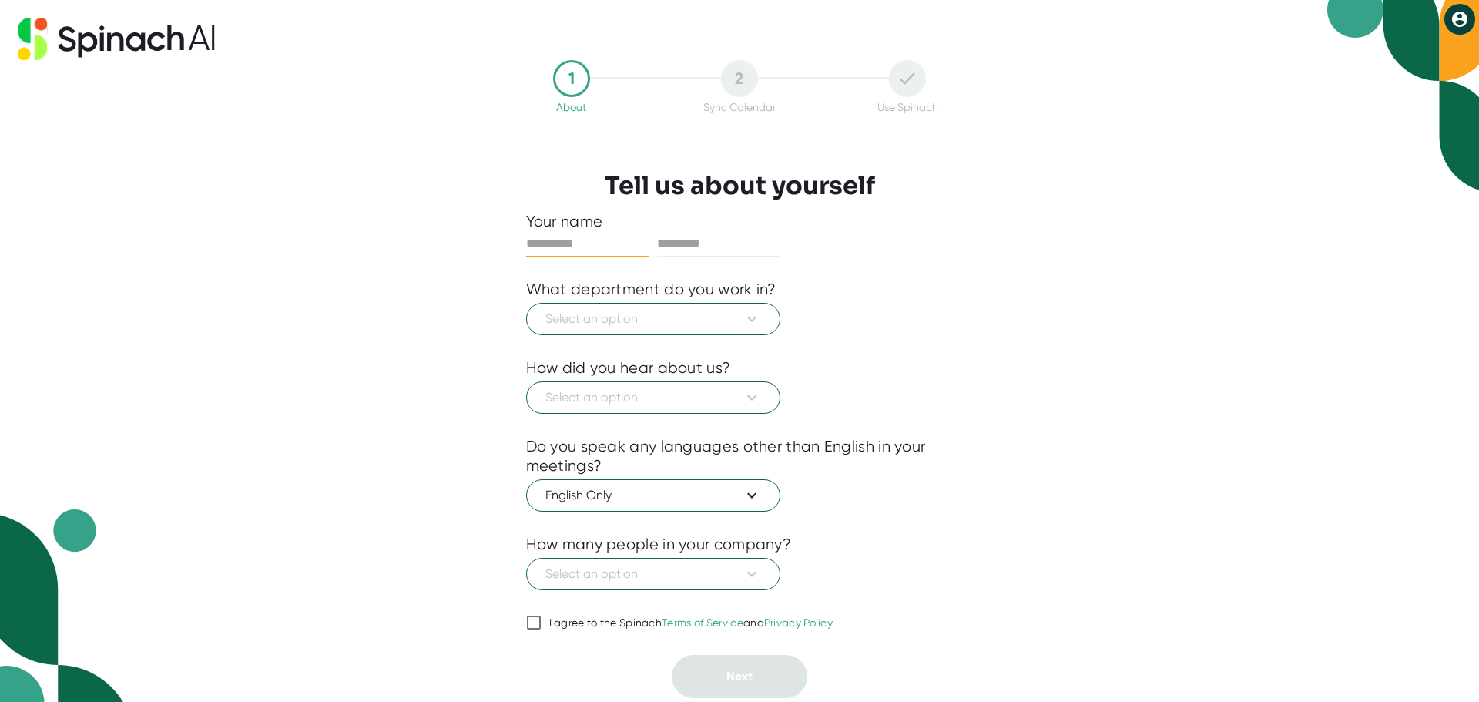  What do you see at coordinates (691, 623) in the screenshot?
I see `div: I agree to the Spinach and` at bounding box center [691, 623].